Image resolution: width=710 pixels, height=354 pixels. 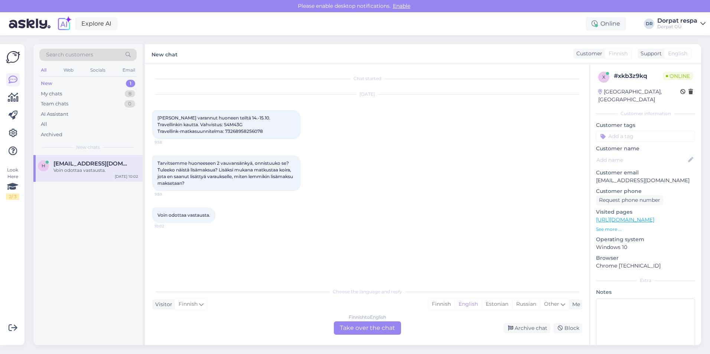 What do you see at coordinates (92, 164) in the screenshot?
I see `span: hannaelisa.akkanen@gmail.com` at bounding box center [92, 164].